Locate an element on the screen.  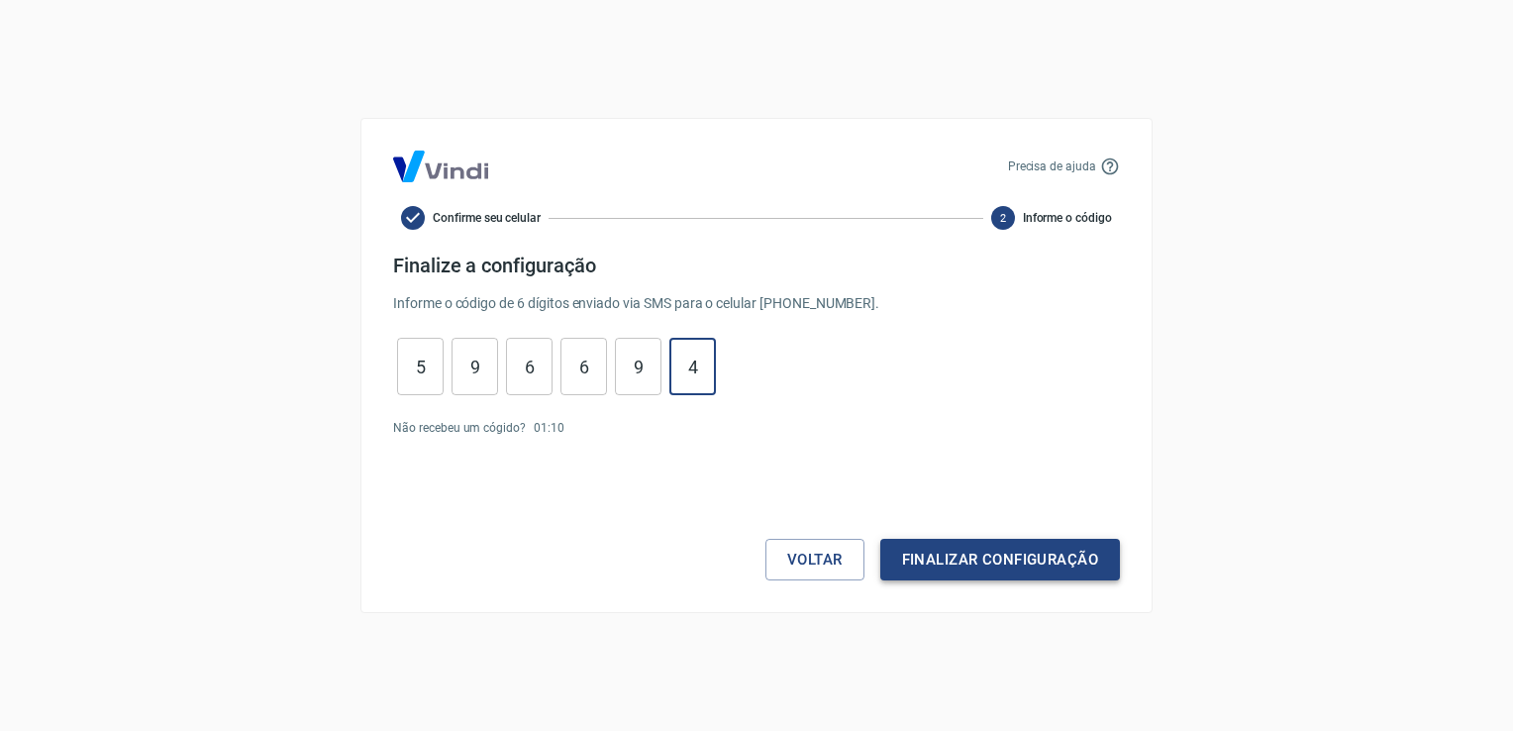
span: Confirme seu celular is located at coordinates (486, 218).